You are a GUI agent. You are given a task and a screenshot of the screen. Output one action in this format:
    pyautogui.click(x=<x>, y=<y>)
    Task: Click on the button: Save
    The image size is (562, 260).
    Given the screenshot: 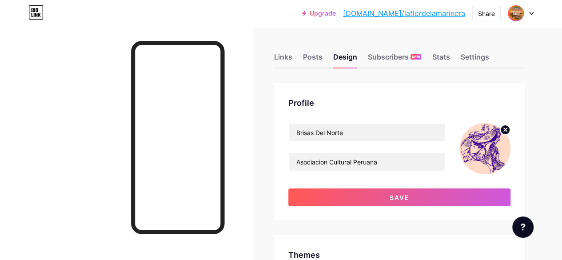 What is the action you would take?
    pyautogui.click(x=399, y=197)
    